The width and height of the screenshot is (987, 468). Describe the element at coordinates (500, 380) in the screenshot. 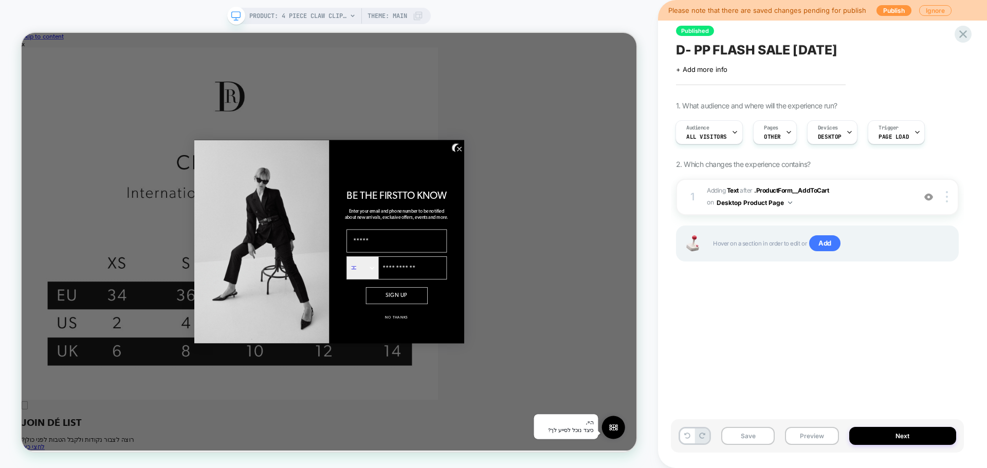

I see `button: NO THANKS` at that location.